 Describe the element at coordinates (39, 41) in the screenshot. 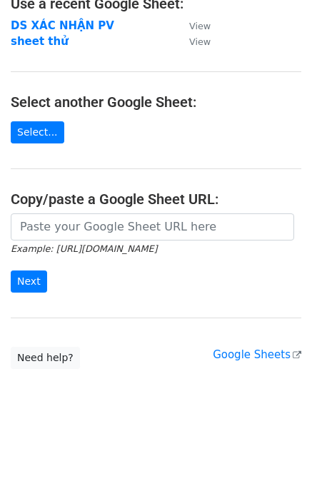

I see `a: sheet thử` at that location.